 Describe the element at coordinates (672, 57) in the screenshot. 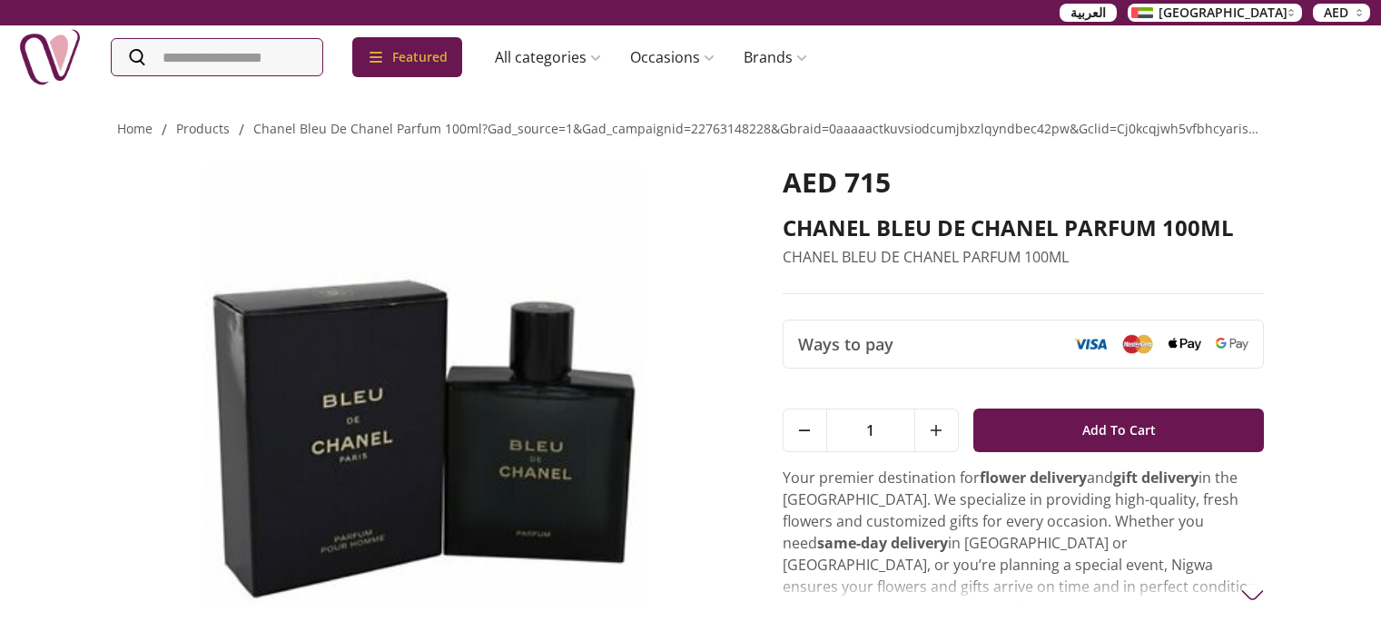

I see `a: Occasions` at that location.